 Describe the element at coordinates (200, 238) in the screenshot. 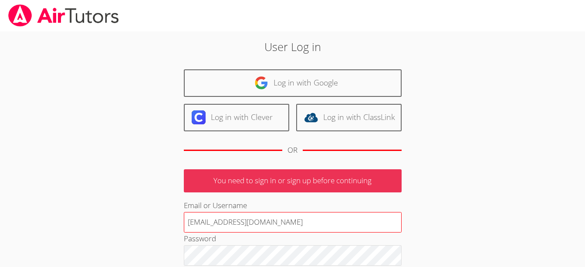

I see `label: Password` at that location.